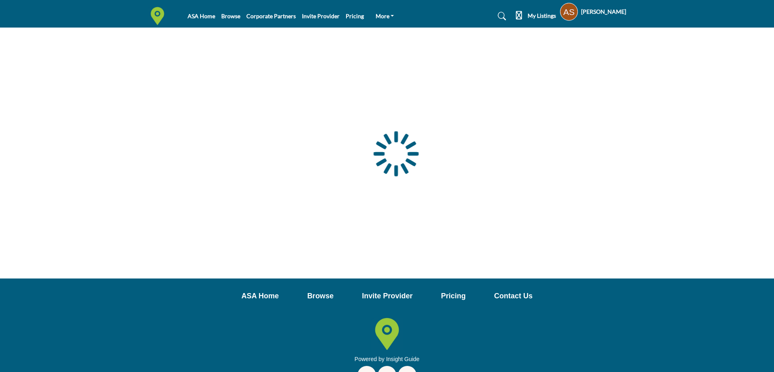 This screenshot has height=372, width=774. Describe the element at coordinates (271, 16) in the screenshot. I see `a: Corporate Partners` at that location.